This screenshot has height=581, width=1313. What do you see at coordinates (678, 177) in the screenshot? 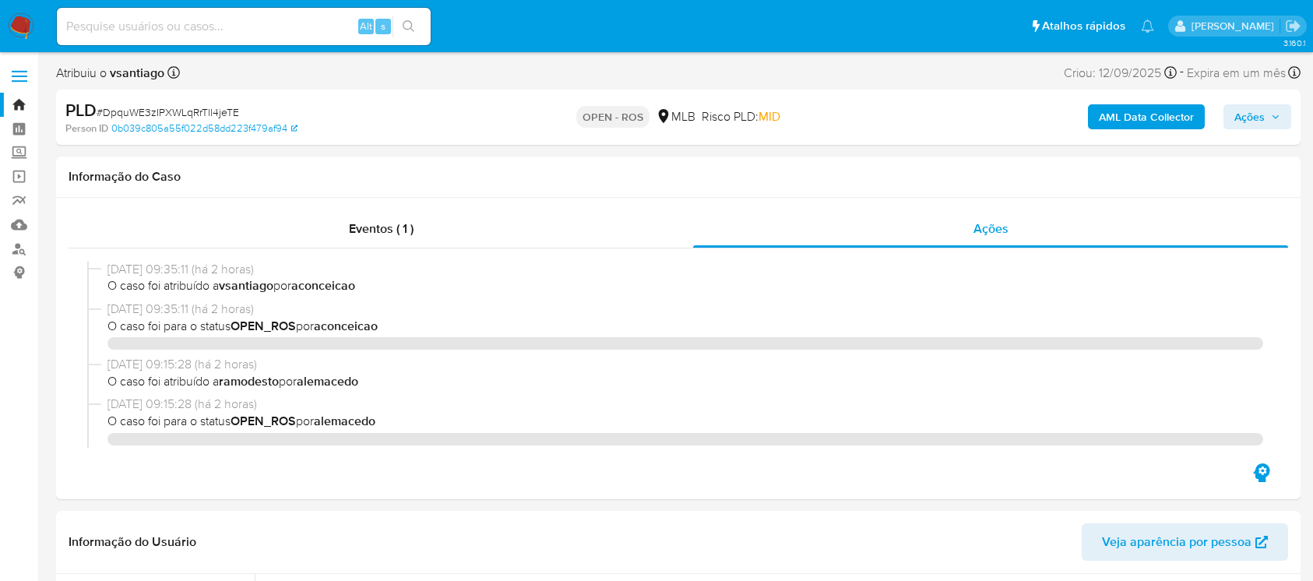
I see `h1: Informação do Caso` at bounding box center [678, 177].